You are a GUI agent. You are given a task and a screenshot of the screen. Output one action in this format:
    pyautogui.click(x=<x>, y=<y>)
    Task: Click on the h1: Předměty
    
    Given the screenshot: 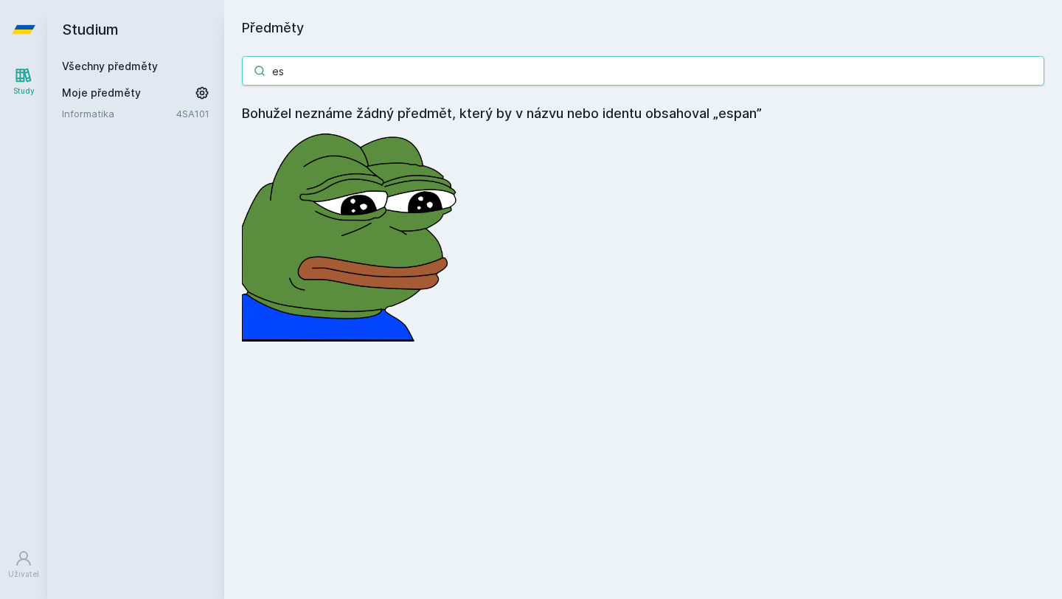 What is the action you would take?
    pyautogui.click(x=643, y=28)
    